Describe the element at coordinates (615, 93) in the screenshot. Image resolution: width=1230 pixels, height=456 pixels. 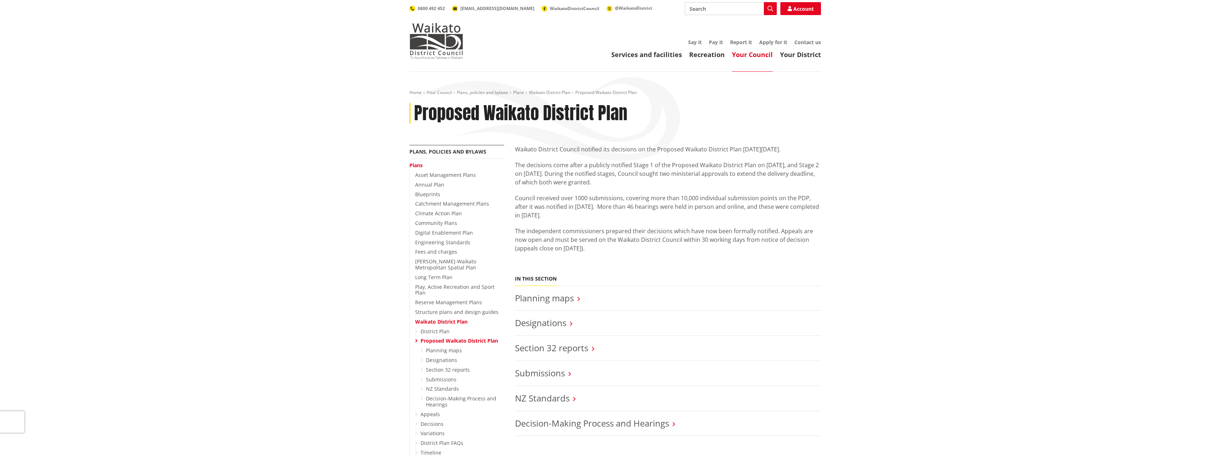
I see `nav: breadcrumb` at that location.